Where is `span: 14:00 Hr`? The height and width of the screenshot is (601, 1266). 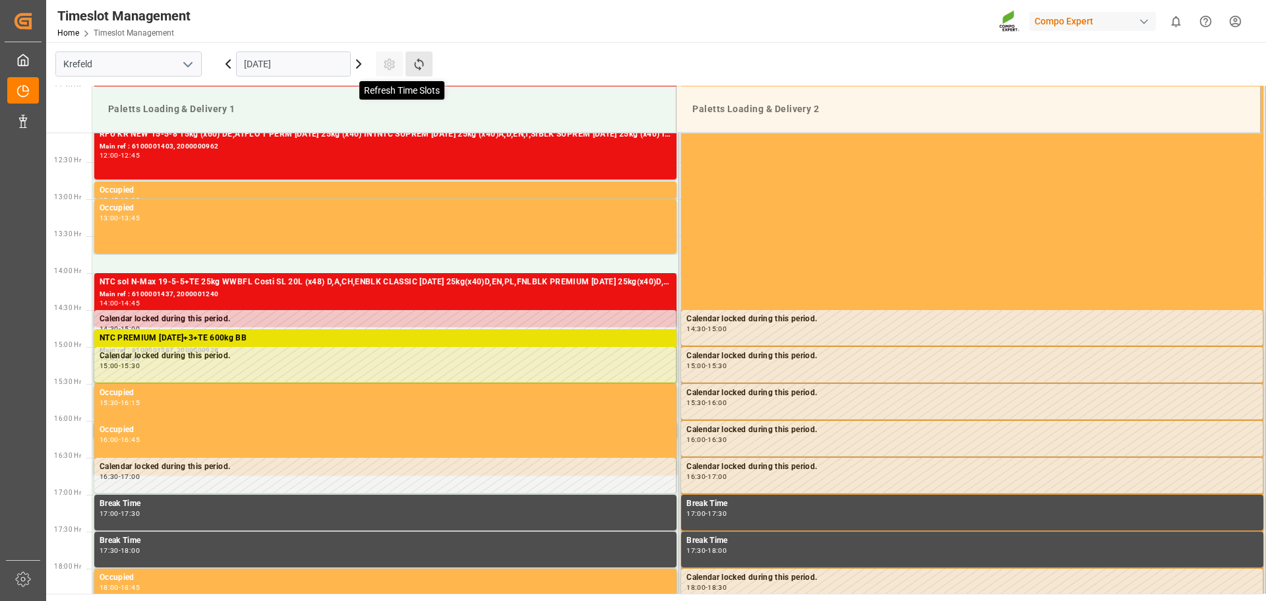 span: 14:00 Hr is located at coordinates (67, 270).